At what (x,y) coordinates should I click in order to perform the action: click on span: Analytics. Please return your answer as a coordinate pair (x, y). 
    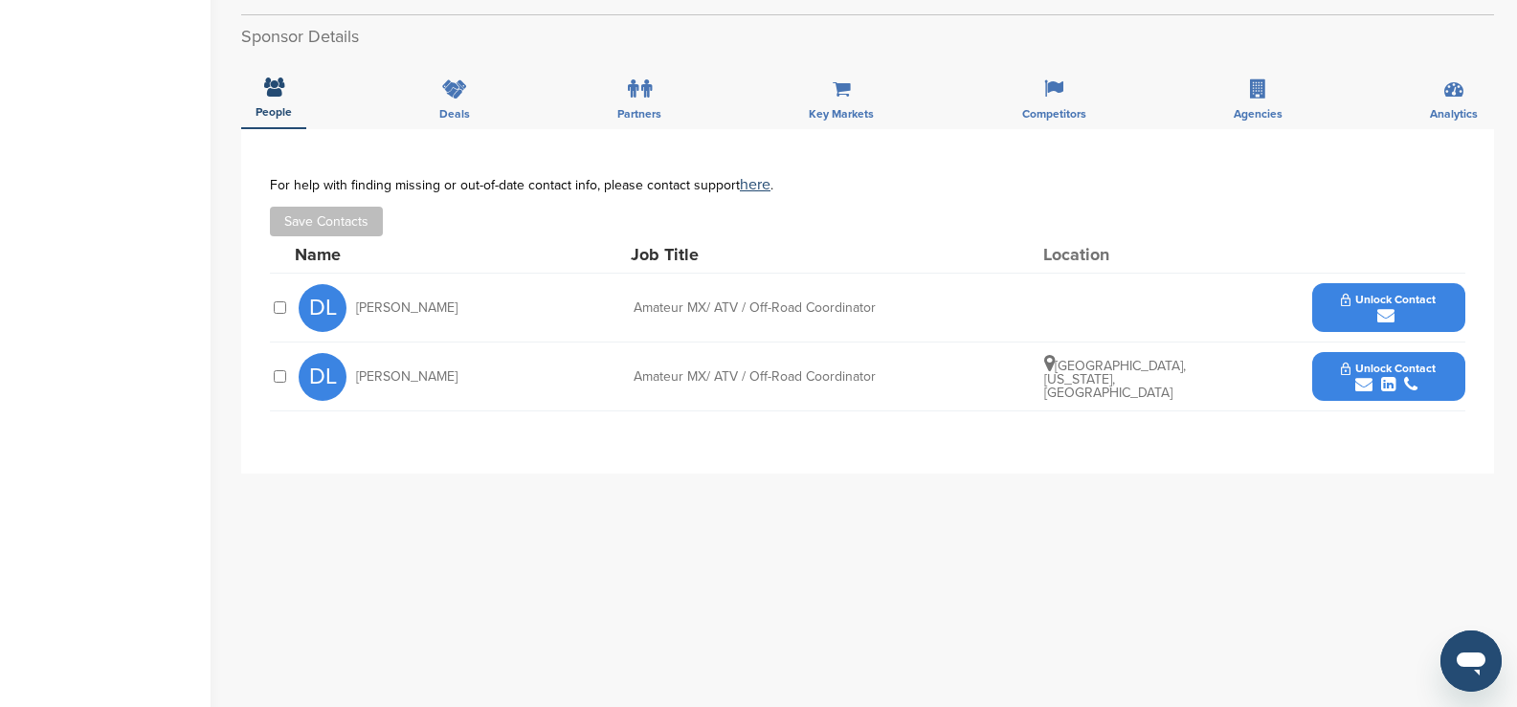
    Looking at the image, I should click on (1454, 114).